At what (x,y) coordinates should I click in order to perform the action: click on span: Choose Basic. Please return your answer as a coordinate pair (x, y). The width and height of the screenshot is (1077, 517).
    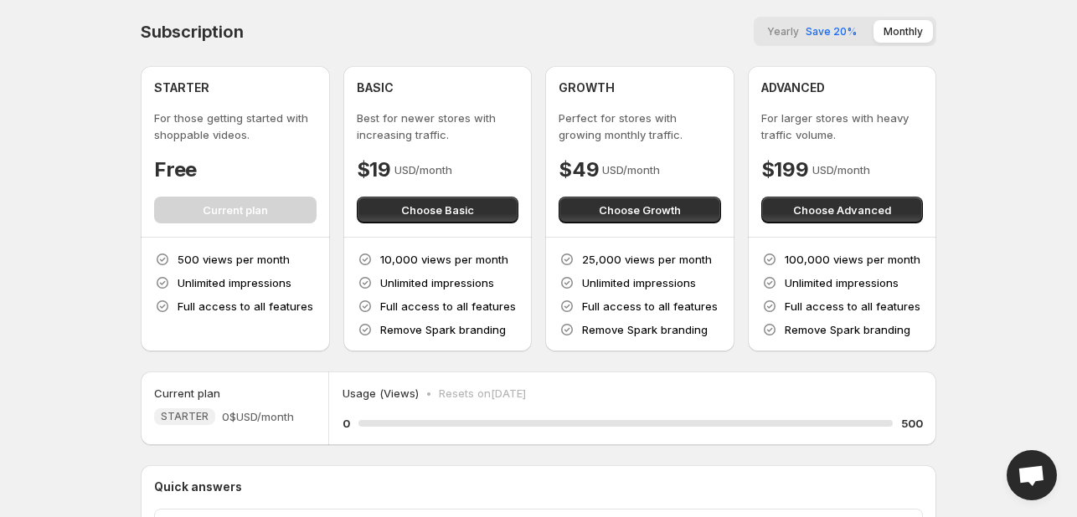
    Looking at the image, I should click on (437, 210).